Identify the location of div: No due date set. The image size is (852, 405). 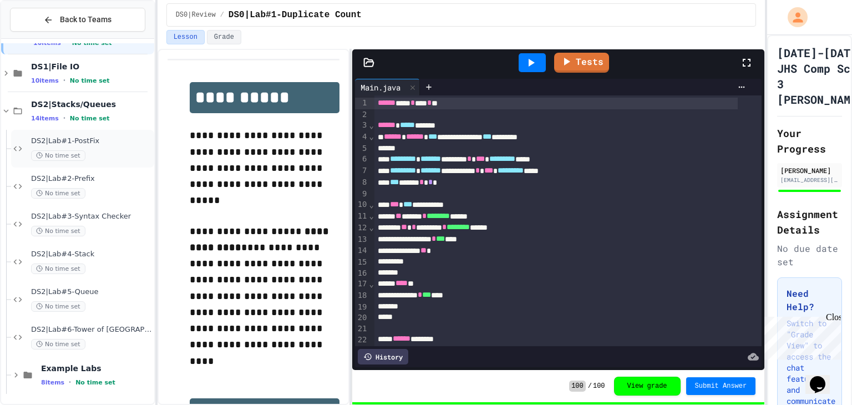
(809, 255).